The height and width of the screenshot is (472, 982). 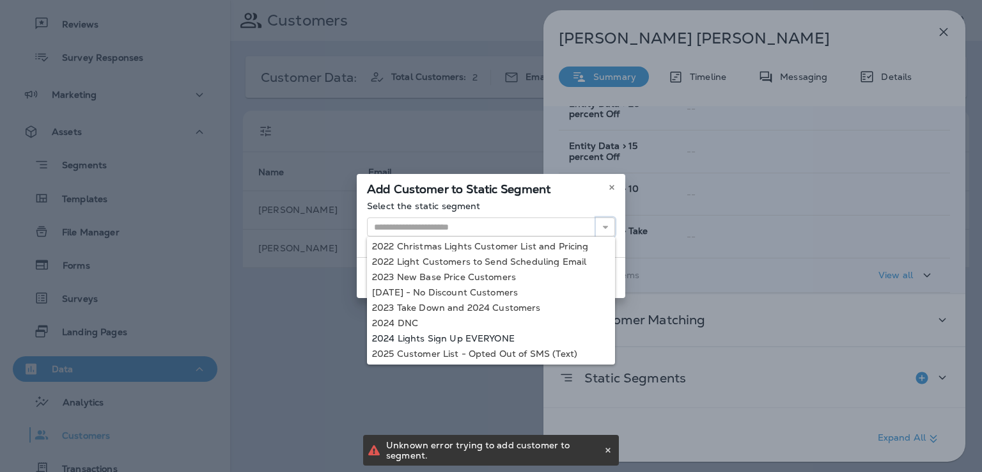 I want to click on div: 2024 DNC, so click(x=491, y=323).